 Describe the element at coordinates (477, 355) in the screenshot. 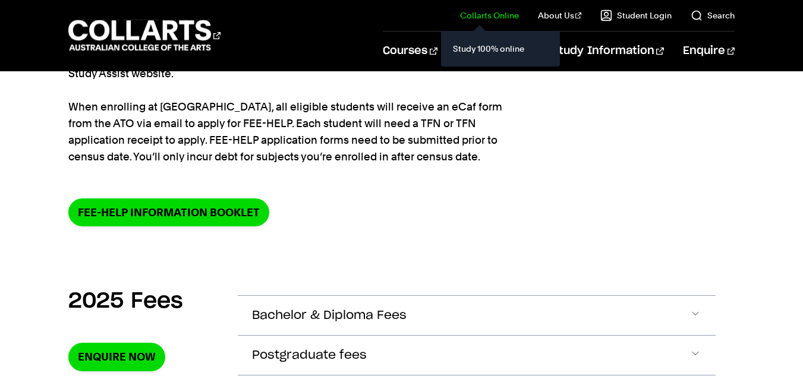

I see `button: Postgraduate fees` at that location.